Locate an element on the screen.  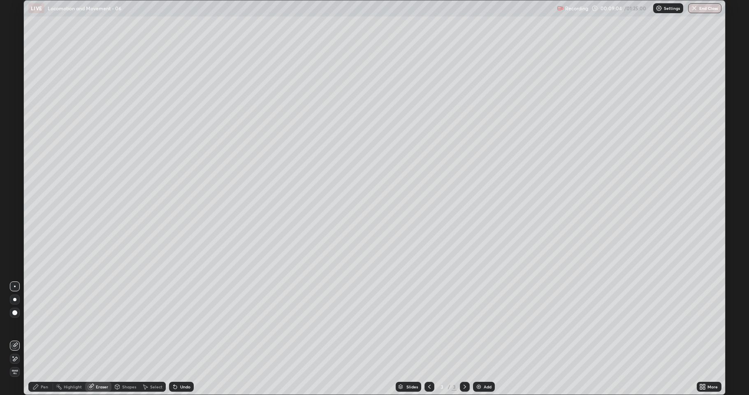
div: Select is located at coordinates (156, 387).